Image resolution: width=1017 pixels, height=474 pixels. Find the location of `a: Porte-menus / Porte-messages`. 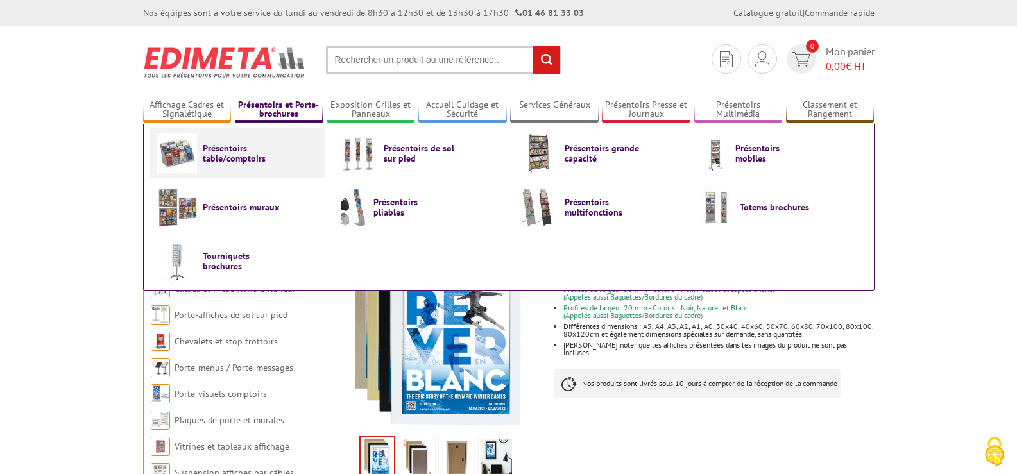

a: Porte-menus / Porte-messages is located at coordinates (234, 368).